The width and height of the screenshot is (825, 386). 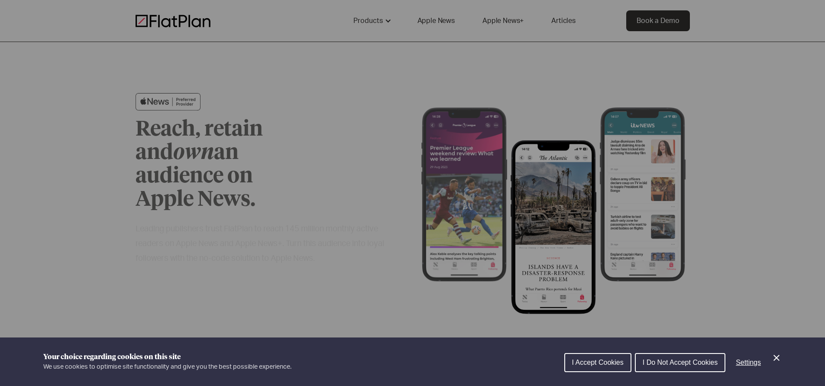 I want to click on button: I Accept Cookies, so click(x=597, y=362).